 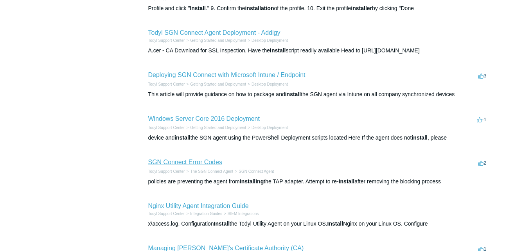 I want to click on a: Deploying SGN Connect with Microsoft Intune / Endpoint, so click(x=227, y=75).